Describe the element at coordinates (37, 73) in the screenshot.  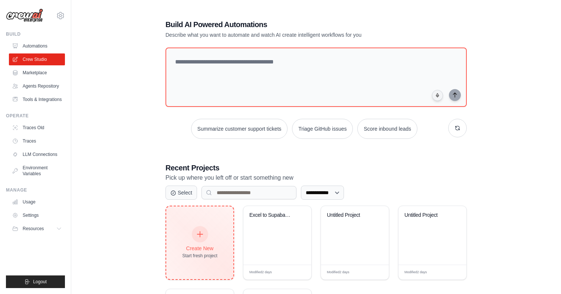
I see `a: Marketplace` at that location.